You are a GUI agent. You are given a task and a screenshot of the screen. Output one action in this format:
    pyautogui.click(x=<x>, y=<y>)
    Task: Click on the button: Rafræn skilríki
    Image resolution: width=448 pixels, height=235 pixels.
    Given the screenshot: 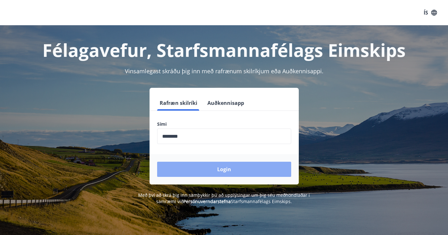 What is the action you would take?
    pyautogui.click(x=178, y=103)
    